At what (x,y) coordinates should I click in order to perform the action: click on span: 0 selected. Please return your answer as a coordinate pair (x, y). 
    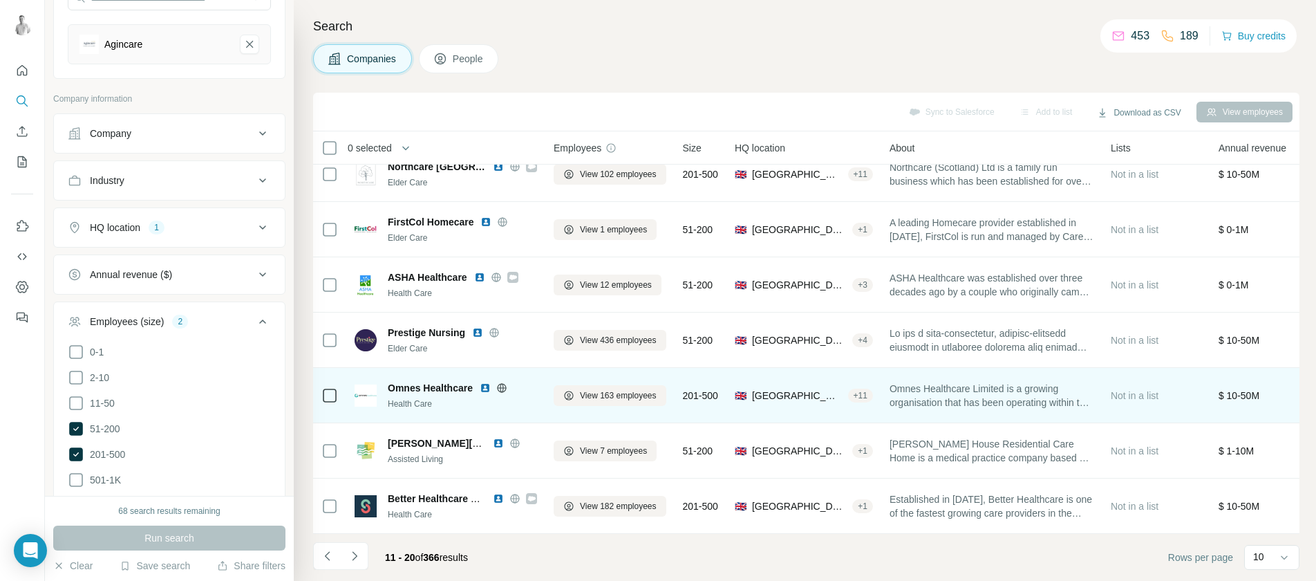
    Looking at the image, I should click on (370, 148).